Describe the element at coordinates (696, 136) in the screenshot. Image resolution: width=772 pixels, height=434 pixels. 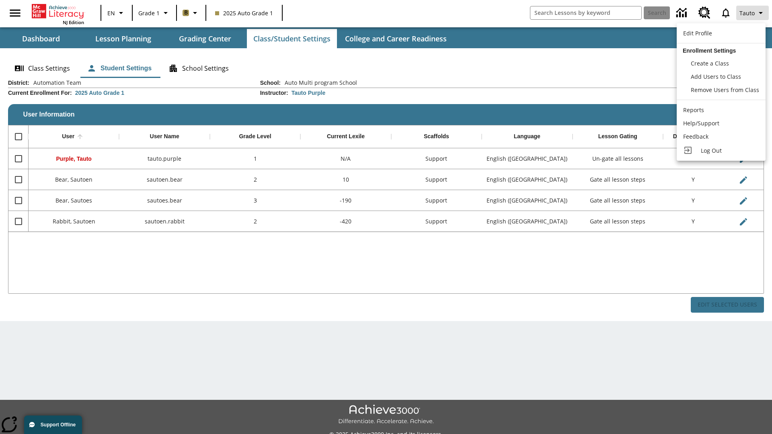
I see `span: Feedback` at that location.